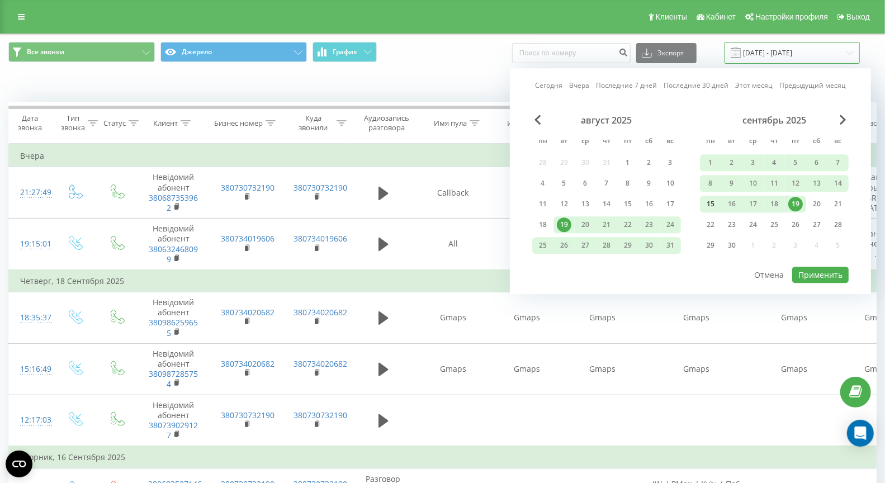 The height and width of the screenshot is (483, 885). I want to click on div: пт 29 авг. 2025 г., so click(628, 245).